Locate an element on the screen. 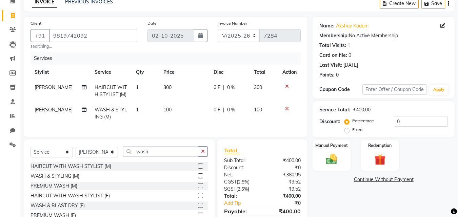  div: HAIRCUT WITH WASH STYLIST (F) is located at coordinates (70, 196).